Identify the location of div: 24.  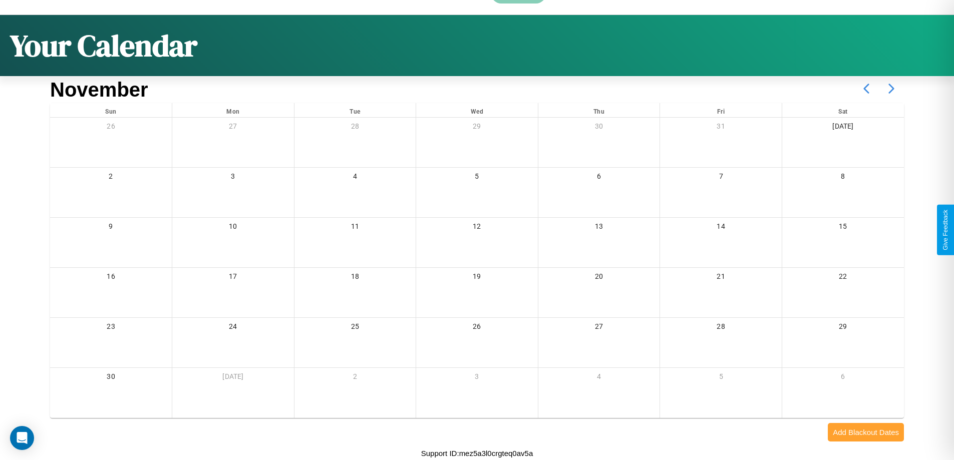
(233, 328).